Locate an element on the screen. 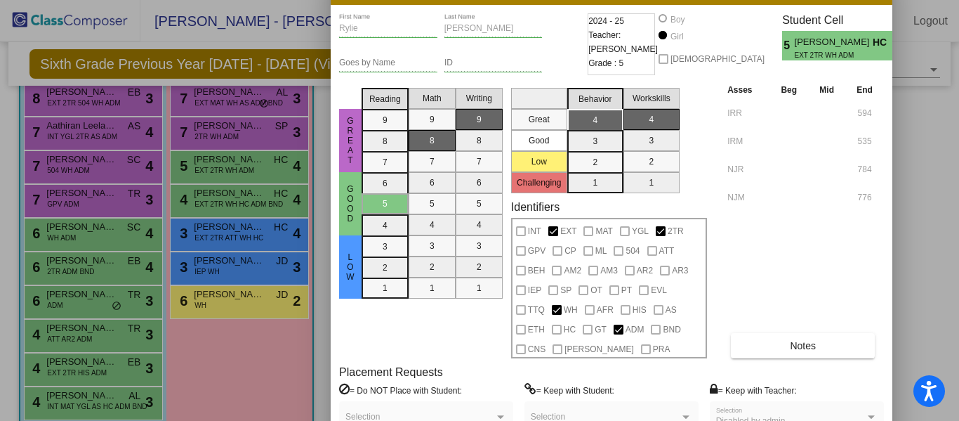  span: PRA is located at coordinates (661, 349).